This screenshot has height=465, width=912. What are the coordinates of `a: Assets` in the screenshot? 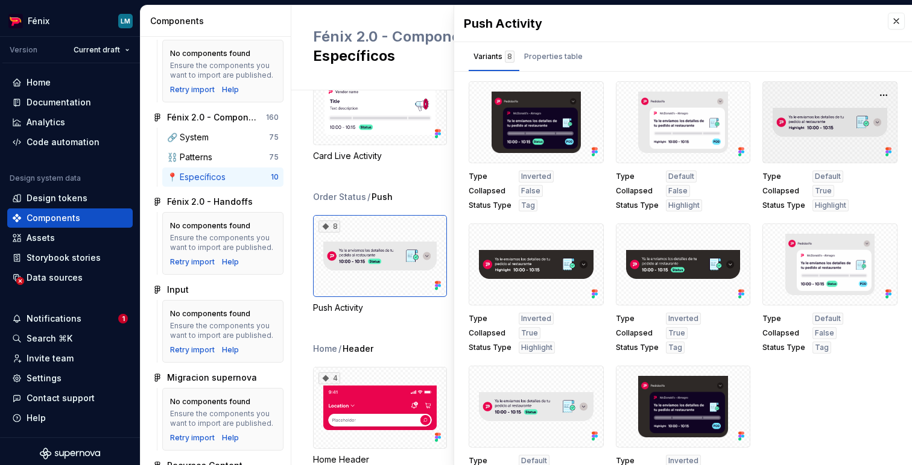 It's located at (70, 238).